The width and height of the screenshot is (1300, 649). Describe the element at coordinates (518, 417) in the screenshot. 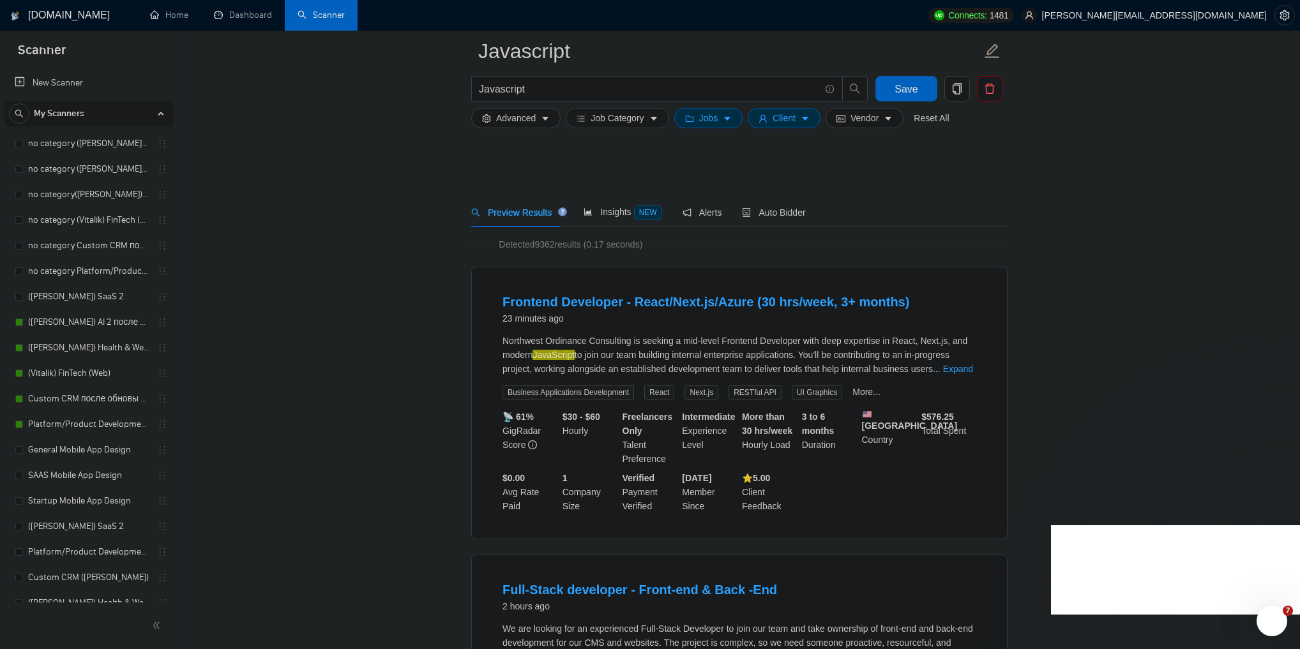

I see `b: 📡 61%` at that location.